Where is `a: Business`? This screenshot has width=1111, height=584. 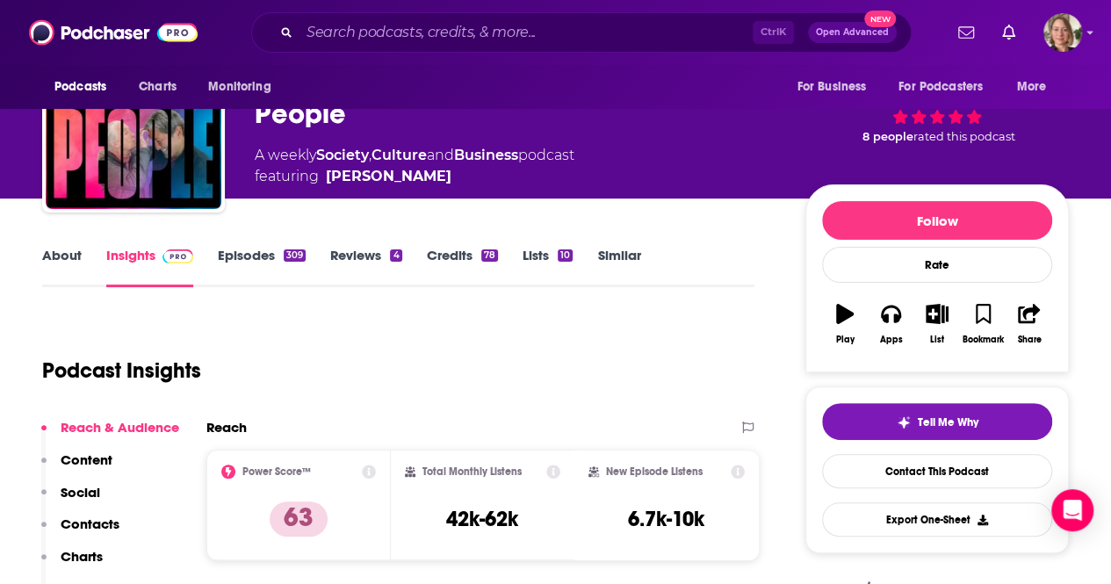 a: Business is located at coordinates (486, 155).